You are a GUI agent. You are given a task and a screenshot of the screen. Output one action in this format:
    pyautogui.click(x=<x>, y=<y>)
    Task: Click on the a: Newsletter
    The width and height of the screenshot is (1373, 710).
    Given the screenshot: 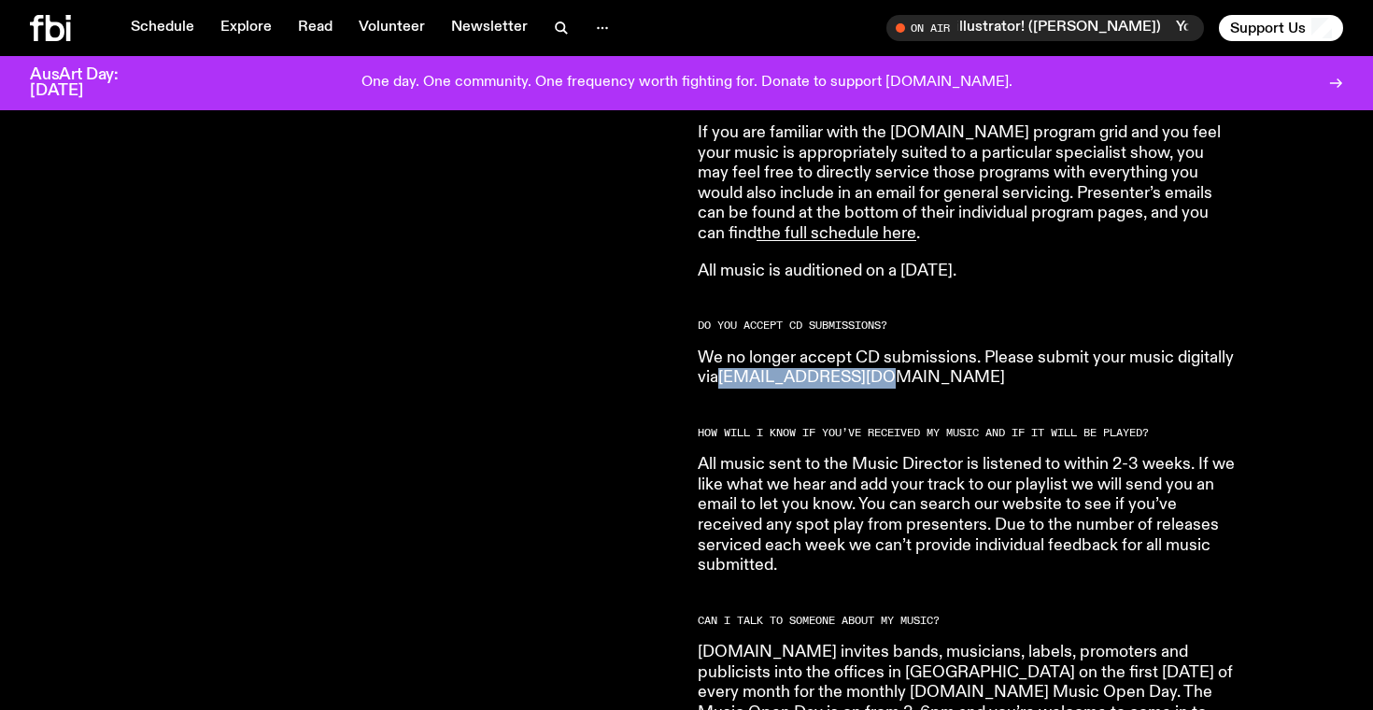 What is the action you would take?
    pyautogui.click(x=490, y=28)
    